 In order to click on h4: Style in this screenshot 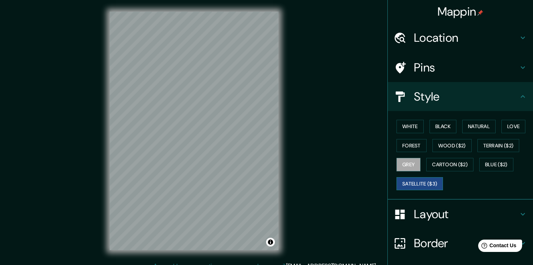, I will do `click(466, 97)`.